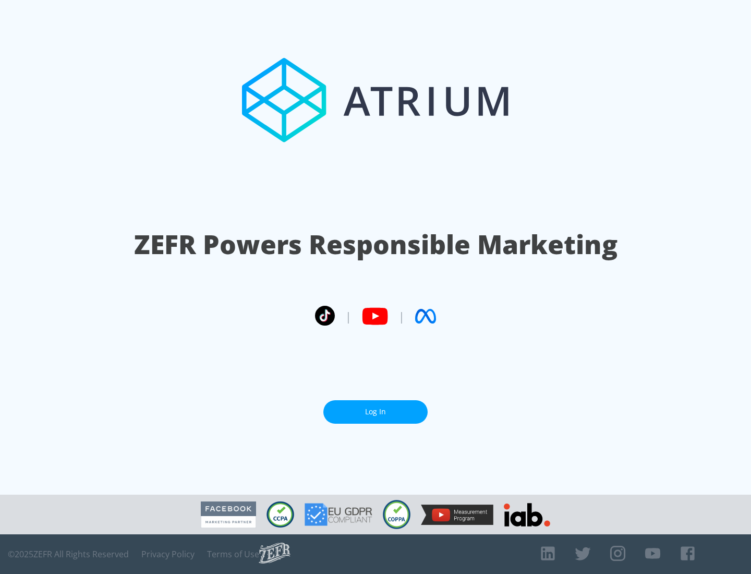 The height and width of the screenshot is (574, 751). What do you see at coordinates (527, 515) in the screenshot?
I see `img: IAB` at bounding box center [527, 515].